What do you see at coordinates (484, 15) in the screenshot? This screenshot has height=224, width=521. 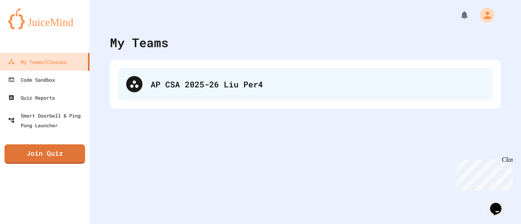 I see `div: My Account` at bounding box center [484, 15].